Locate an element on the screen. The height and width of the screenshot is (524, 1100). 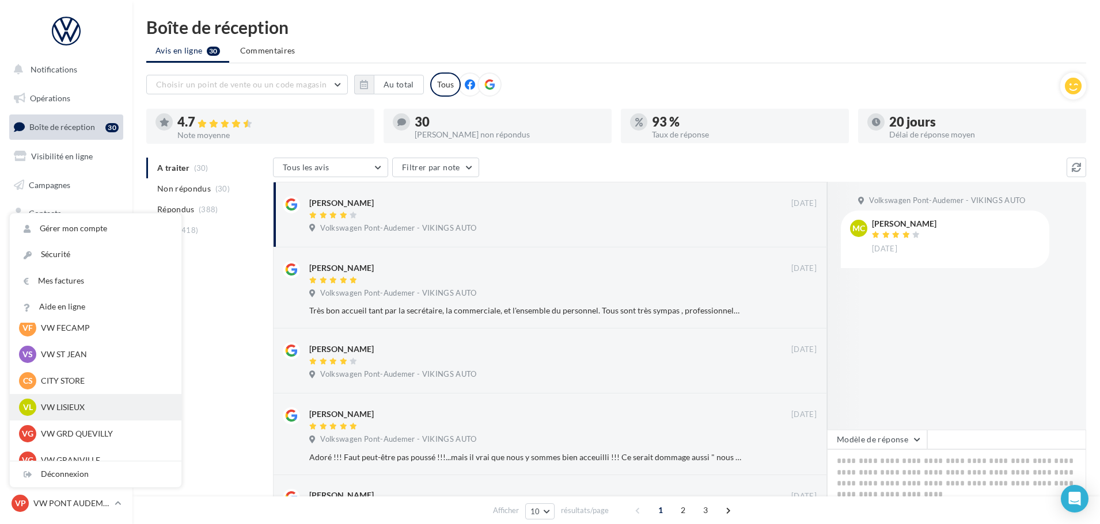
a: Calendrier is located at coordinates (66, 271).